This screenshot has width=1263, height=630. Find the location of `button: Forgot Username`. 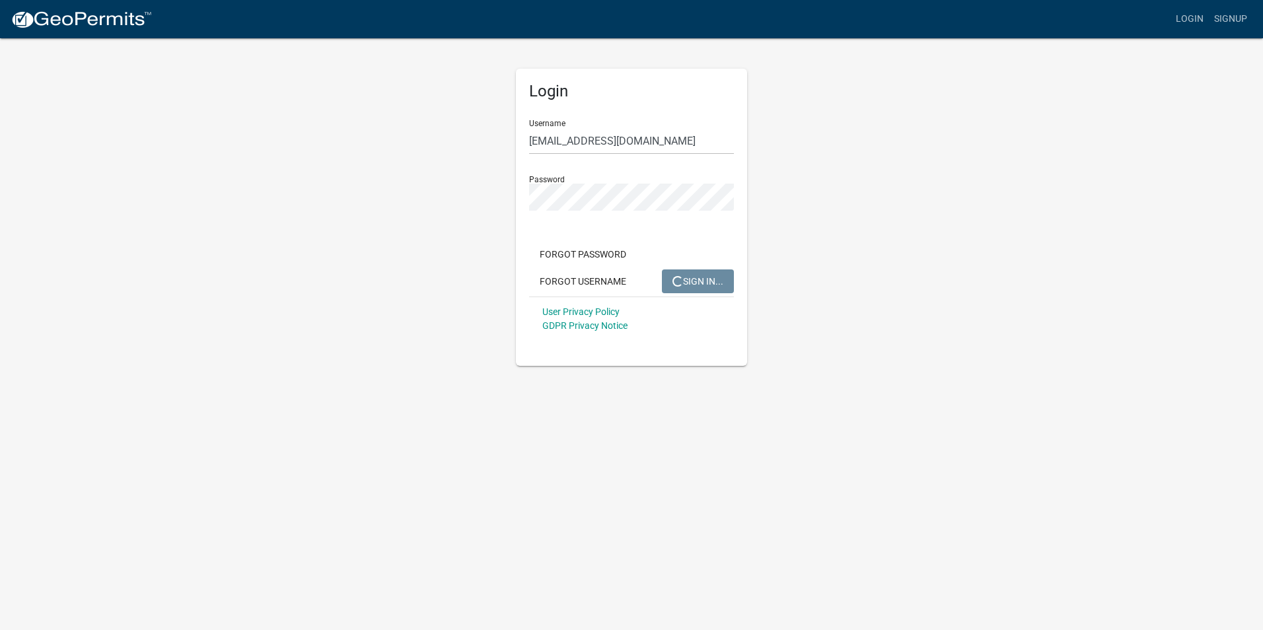

button: Forgot Username is located at coordinates (583, 281).